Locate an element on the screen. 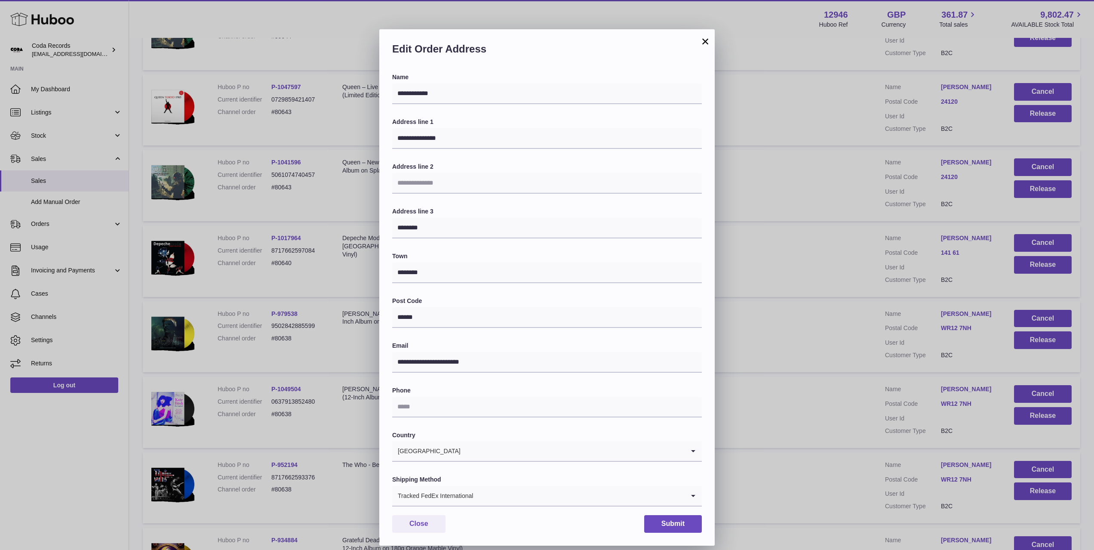  button: Close is located at coordinates (419, 524).